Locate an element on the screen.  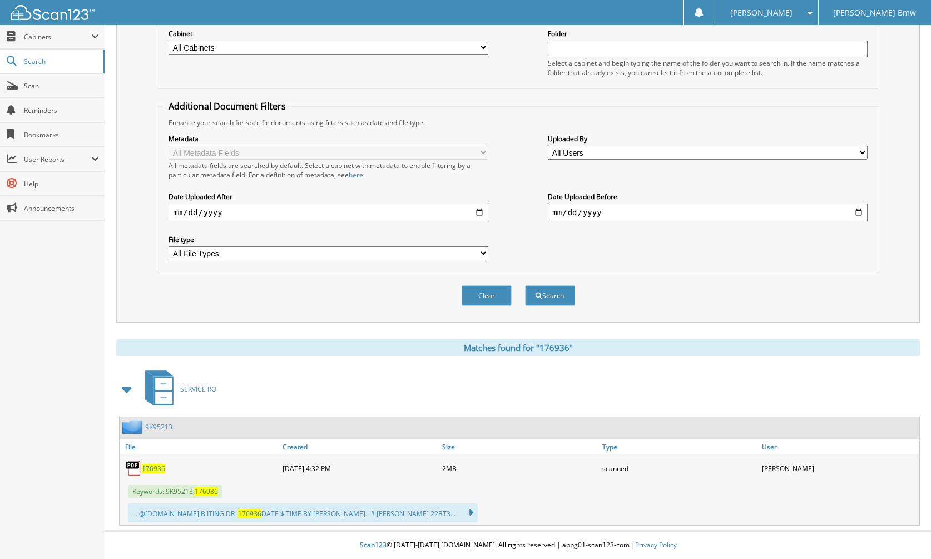
img: scan123-logo-white.svg is located at coordinates (53, 12).